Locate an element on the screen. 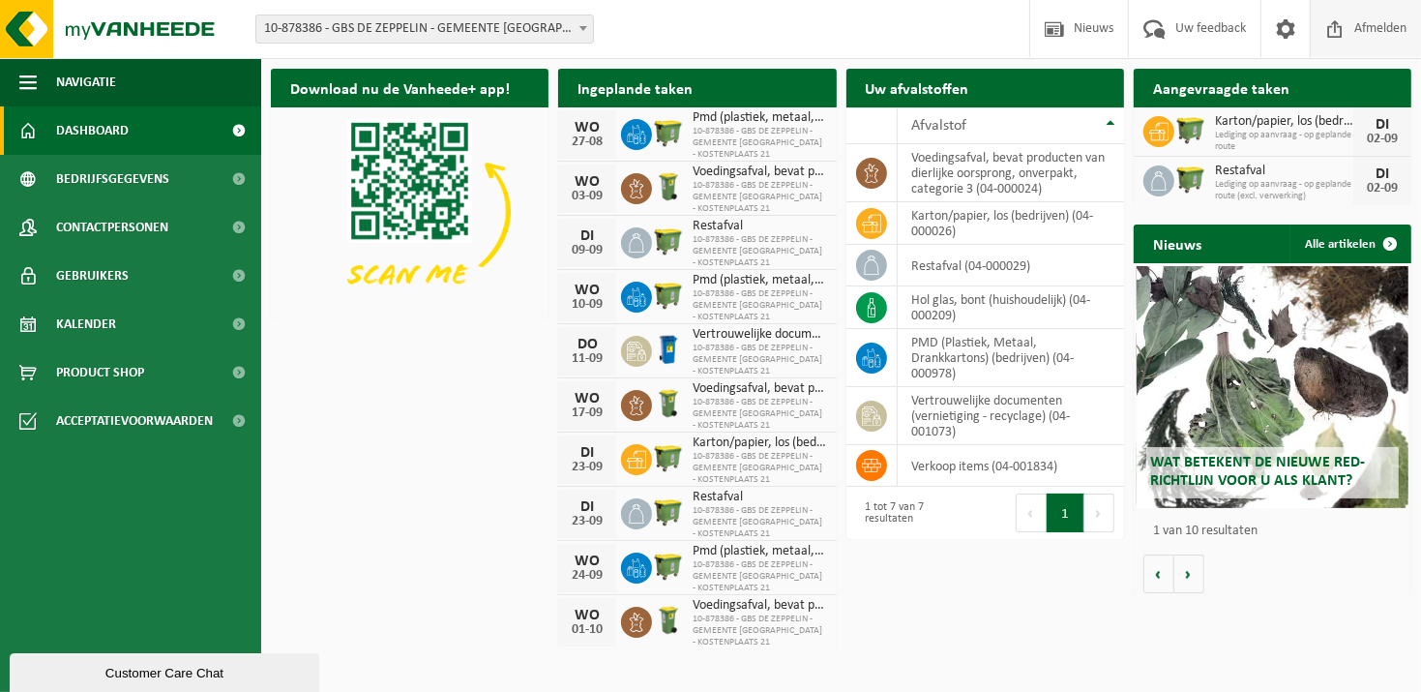 The width and height of the screenshot is (1421, 692). button: Previous is located at coordinates (1031, 513).